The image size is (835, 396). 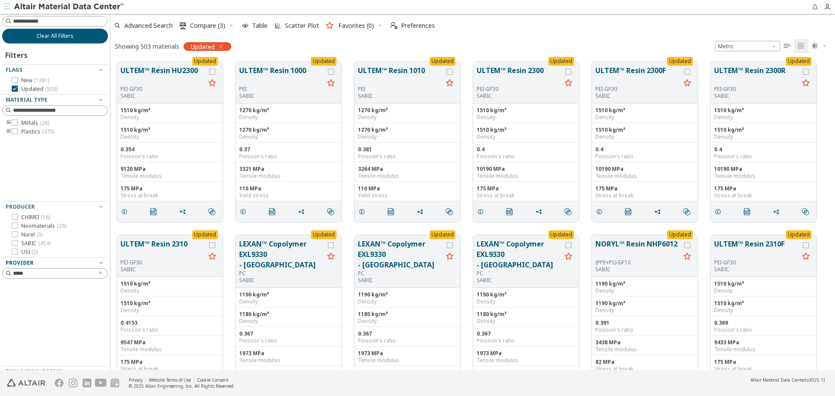 I want to click on a: Privacy, so click(x=136, y=380).